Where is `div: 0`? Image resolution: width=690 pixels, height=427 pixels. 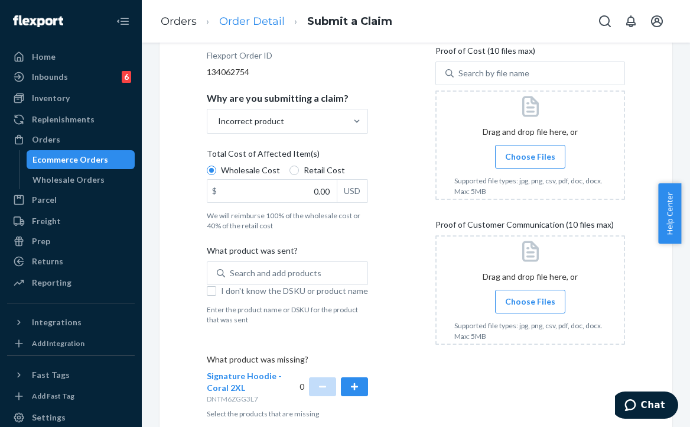
div: 0 is located at coordinates (334, 386).